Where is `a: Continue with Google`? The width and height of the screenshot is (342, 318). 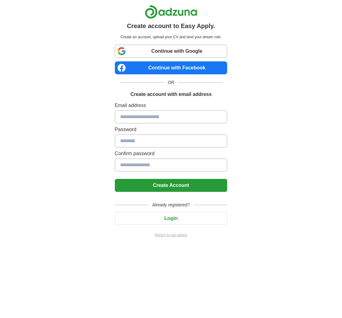 a: Continue with Google is located at coordinates (171, 51).